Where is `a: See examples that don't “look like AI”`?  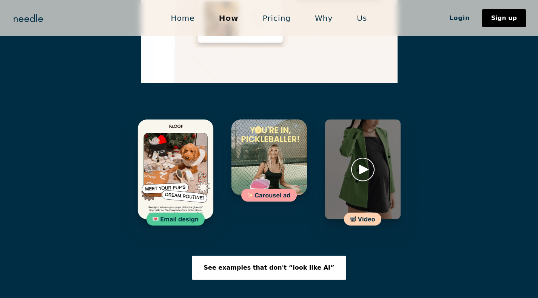
a: See examples that don't “look like AI” is located at coordinates (269, 267).